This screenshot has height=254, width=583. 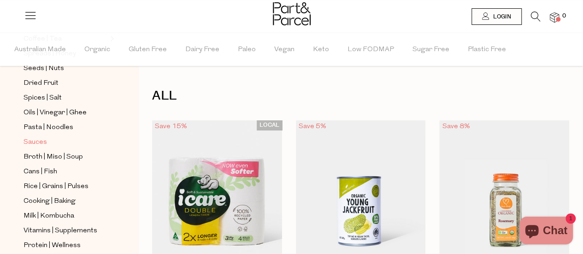 What do you see at coordinates (56, 187) in the screenshot?
I see `span: Rice | Grains | Pulses` at bounding box center [56, 187].